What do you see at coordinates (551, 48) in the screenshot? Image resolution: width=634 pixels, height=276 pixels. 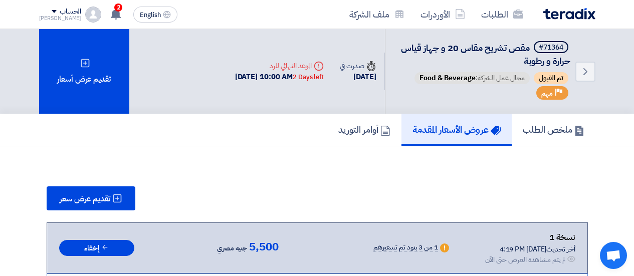 I see `div: #71364` at bounding box center [551, 48].